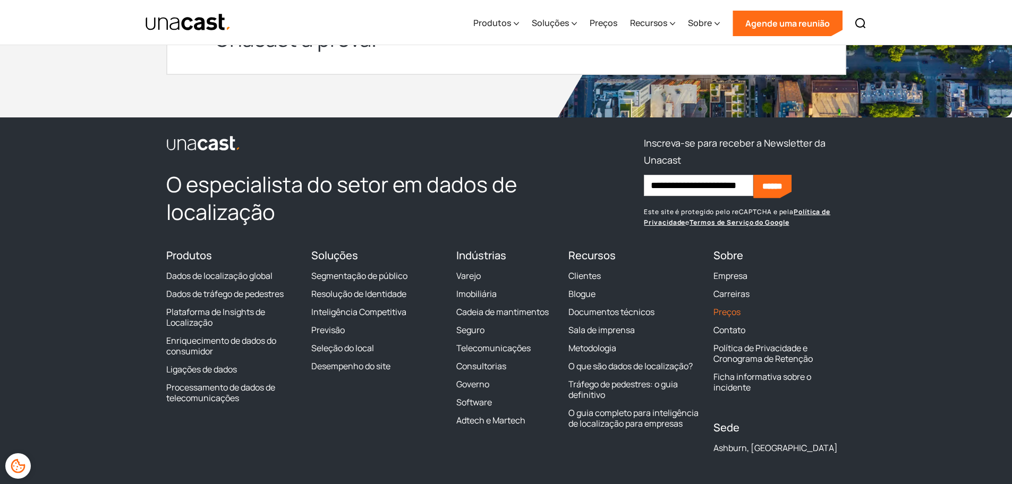  What do you see at coordinates (188, 22) in the screenshot?
I see `img: Logotipo de texto Unacast` at bounding box center [188, 22].